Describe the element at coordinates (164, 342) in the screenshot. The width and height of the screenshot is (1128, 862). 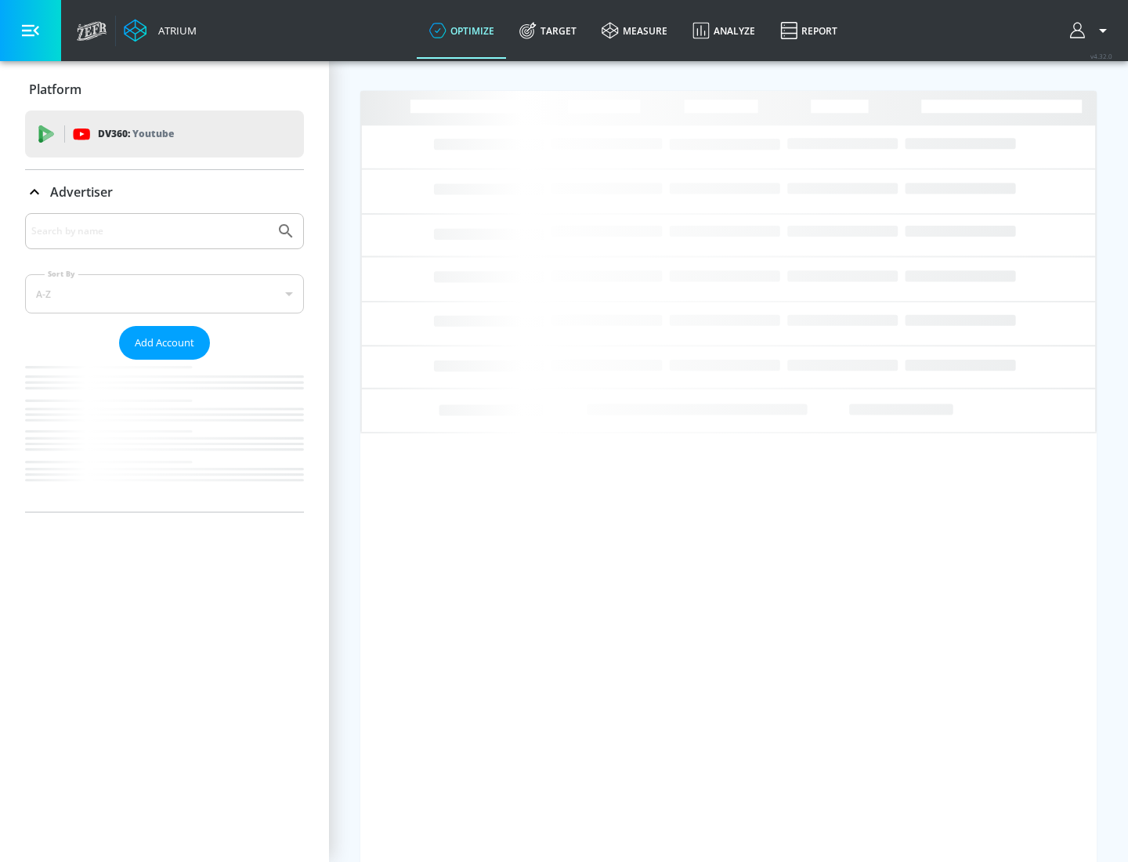
I see `button: Add Account` at that location.